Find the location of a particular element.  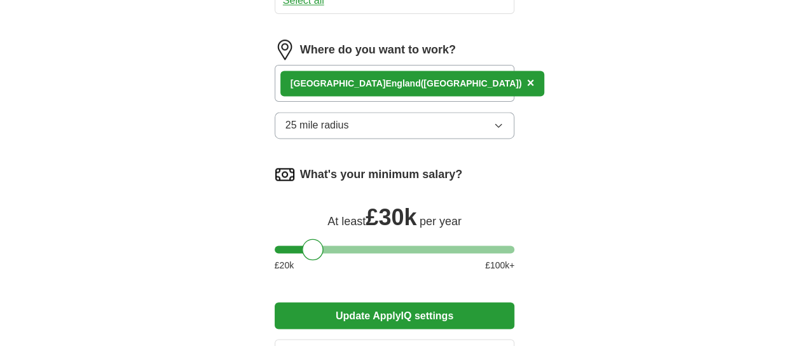

span: £ 30k is located at coordinates (391, 216).